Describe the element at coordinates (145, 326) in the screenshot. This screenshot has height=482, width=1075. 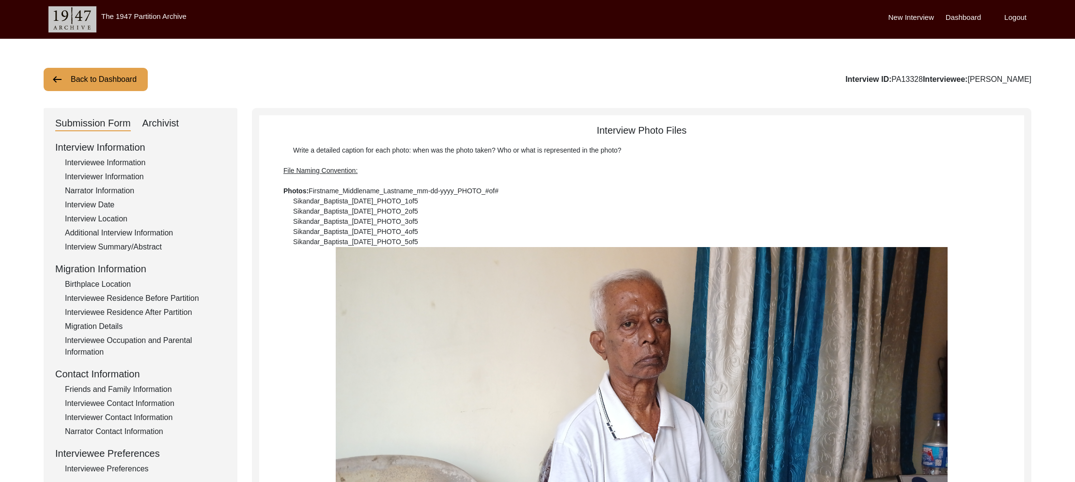
I see `div: Migration Details` at that location.